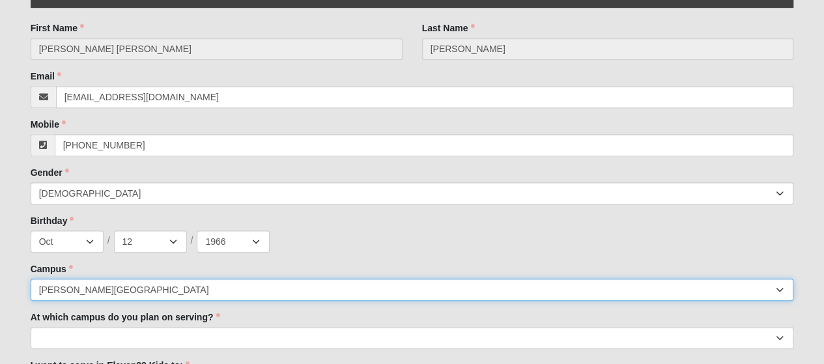 Image resolution: width=824 pixels, height=364 pixels. What do you see at coordinates (52, 221) in the screenshot?
I see `label: Birthday` at bounding box center [52, 221].